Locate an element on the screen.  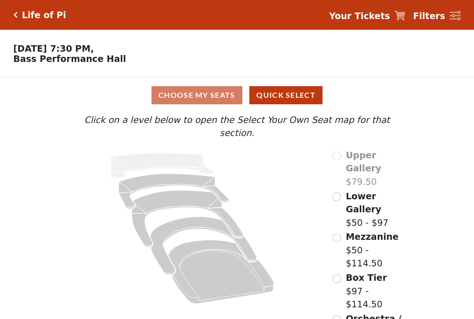
strong: Your Tickets is located at coordinates (359, 16).